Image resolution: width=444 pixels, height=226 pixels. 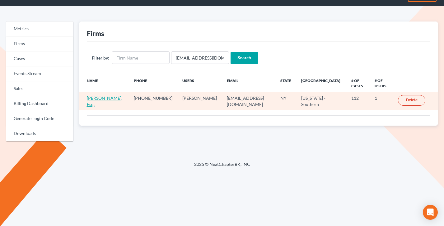 What do you see at coordinates (141, 58) in the screenshot?
I see `input: Firm Name` at bounding box center [141, 58].